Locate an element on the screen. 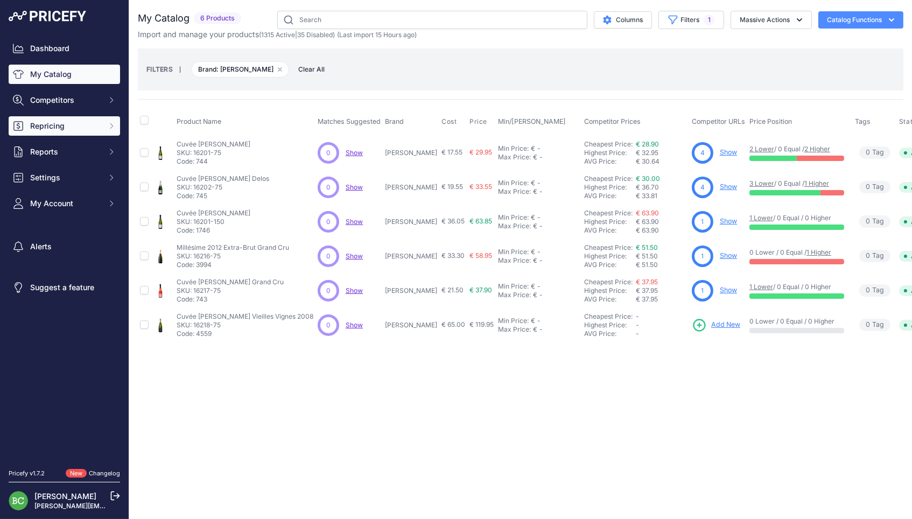 The image size is (912, 519). span: Add New is located at coordinates (725, 324).